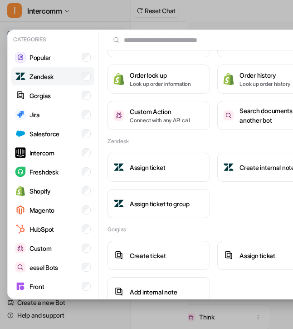 The height and width of the screenshot is (329, 293). Describe the element at coordinates (44, 267) in the screenshot. I see `p: eesel Bots` at that location.